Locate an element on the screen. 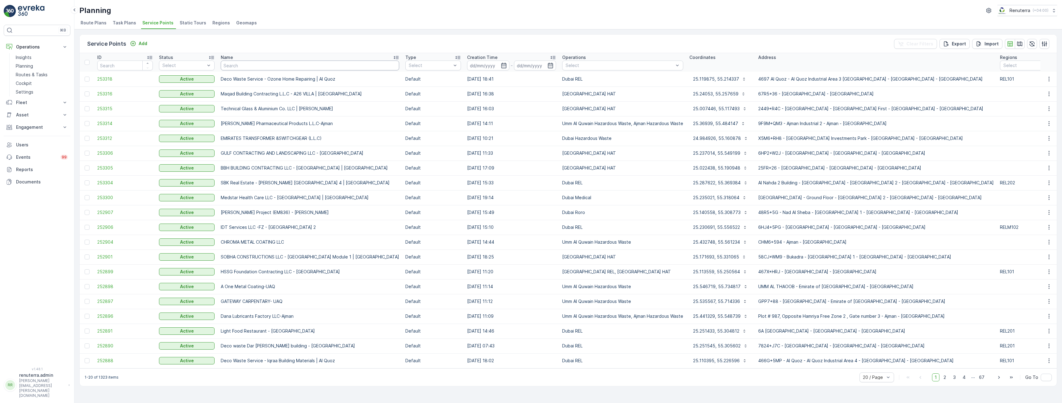 The image size is (1062, 403). button: 25.022438, 55.190948 is located at coordinates (720, 168).